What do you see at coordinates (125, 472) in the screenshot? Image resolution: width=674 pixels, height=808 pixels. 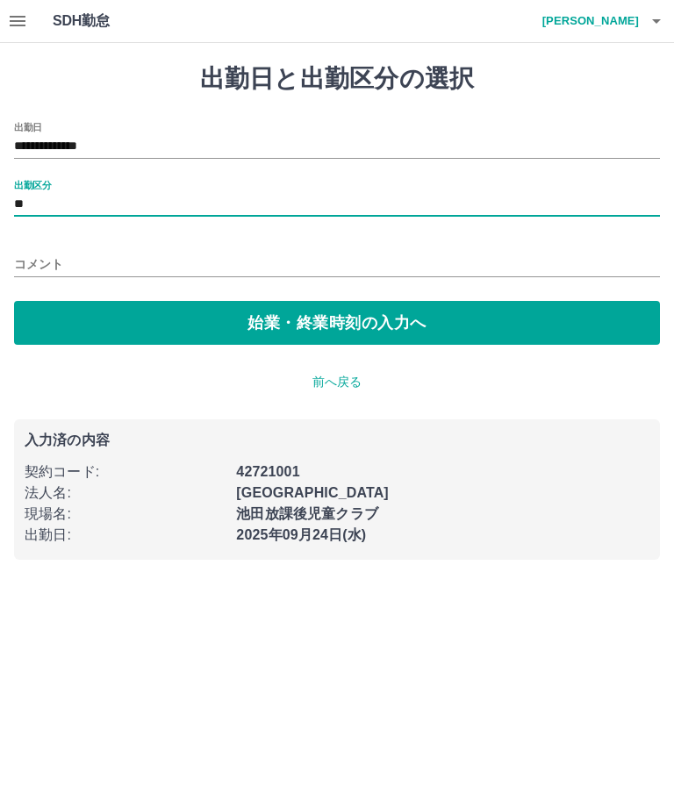 I see `p: 契約コード :` at bounding box center [125, 472].